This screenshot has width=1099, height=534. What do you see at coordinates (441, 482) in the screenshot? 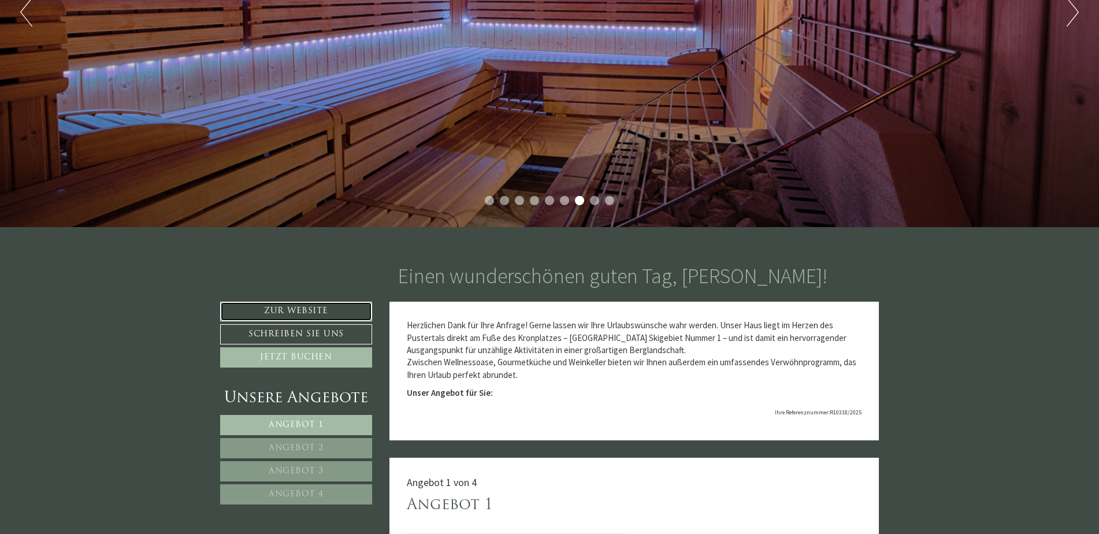
I see `span: Angebot 1 von 4` at bounding box center [441, 482].